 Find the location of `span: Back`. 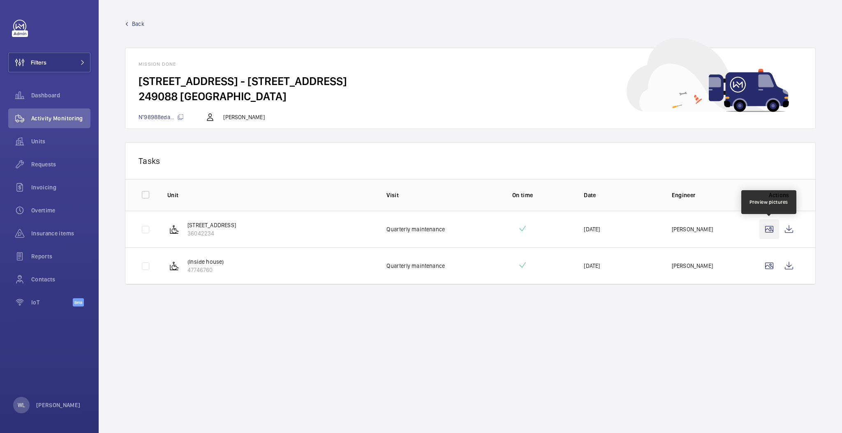

span: Back is located at coordinates (138, 24).